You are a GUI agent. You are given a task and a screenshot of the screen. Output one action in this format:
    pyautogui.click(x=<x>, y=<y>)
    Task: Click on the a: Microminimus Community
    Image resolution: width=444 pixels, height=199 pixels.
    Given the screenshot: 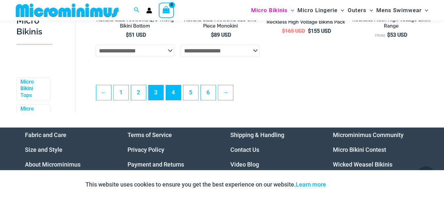 What is the action you would take?
    pyautogui.click(x=368, y=135)
    